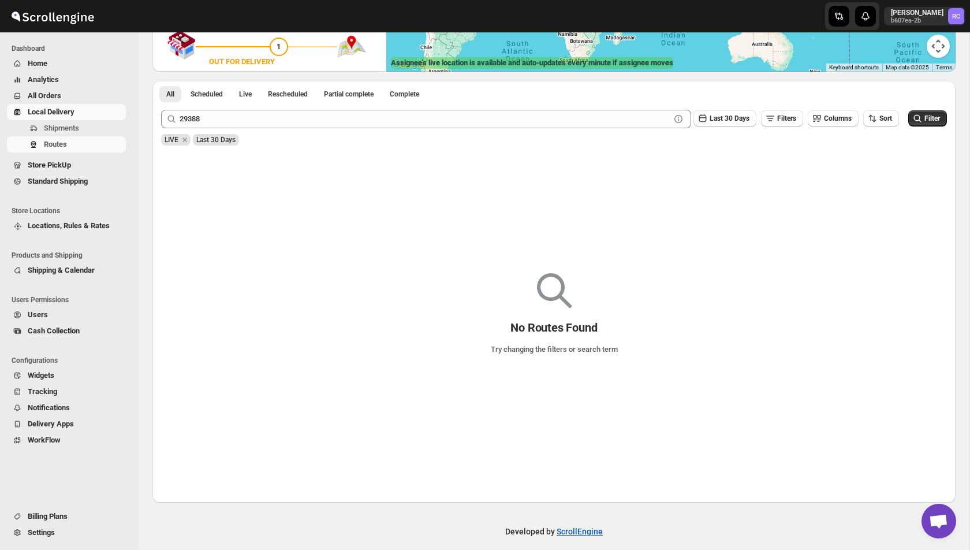 The width and height of the screenshot is (970, 550). Describe the element at coordinates (53, 16) in the screenshot. I see `img: ScrollEngine` at that location.